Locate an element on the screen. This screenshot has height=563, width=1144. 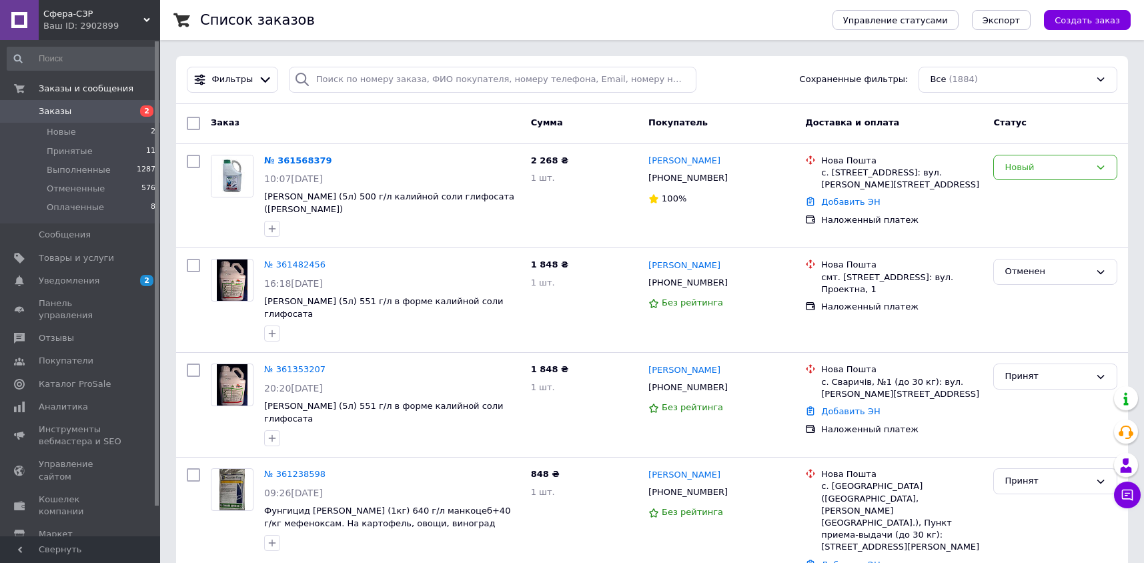
span: (1884) is located at coordinates (964, 79).